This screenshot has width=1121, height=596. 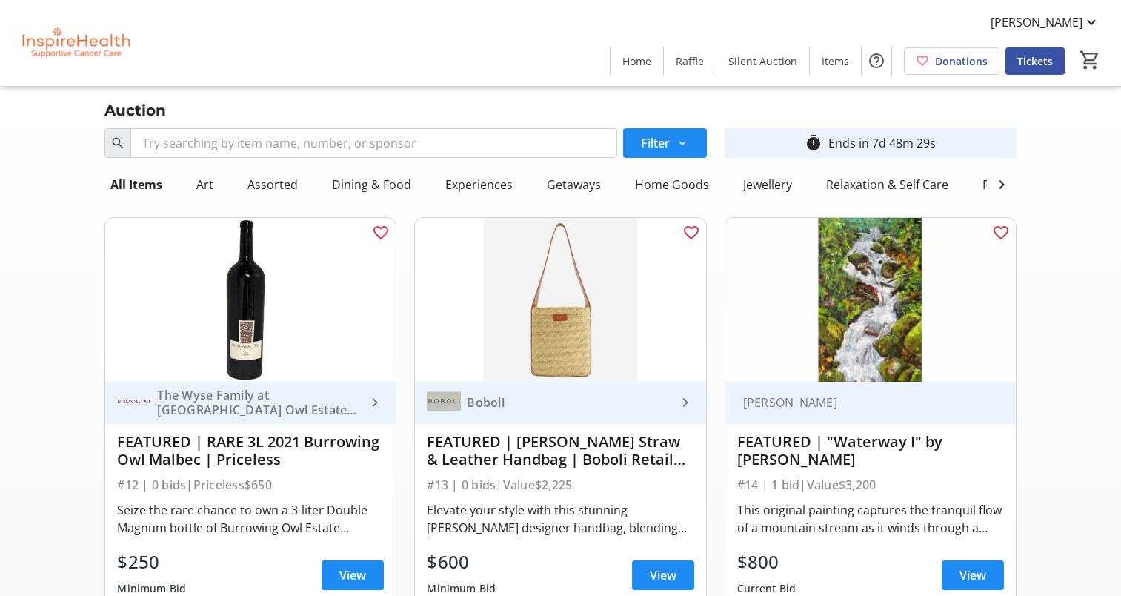 I want to click on img: Boboli, so click(x=444, y=402).